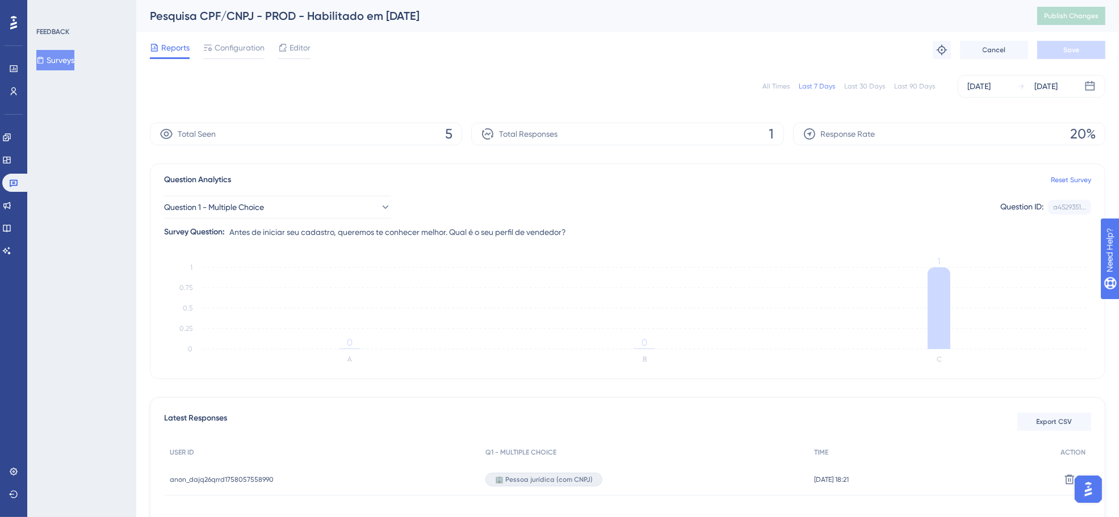 The height and width of the screenshot is (517, 1119). I want to click on button: Export CSV, so click(1054, 422).